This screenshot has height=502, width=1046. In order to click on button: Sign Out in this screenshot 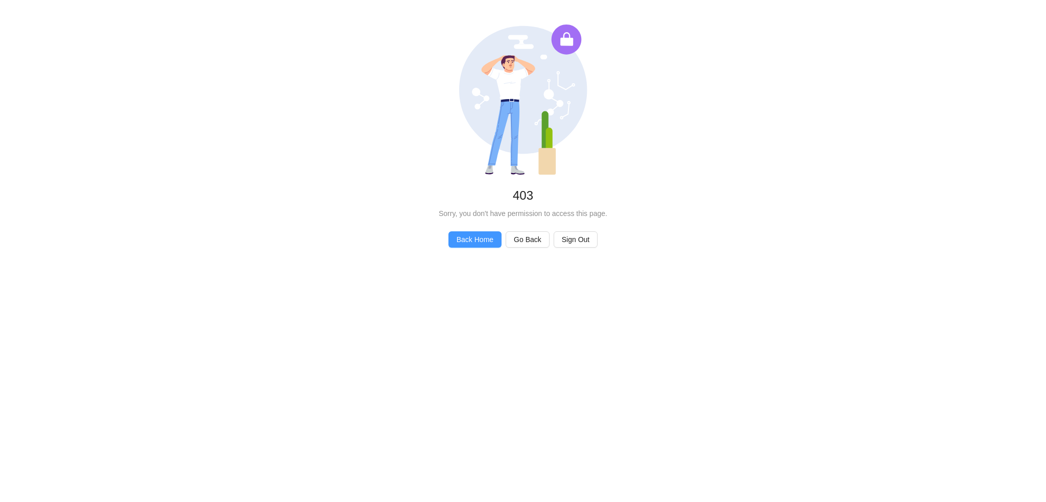, I will do `click(576, 240)`.